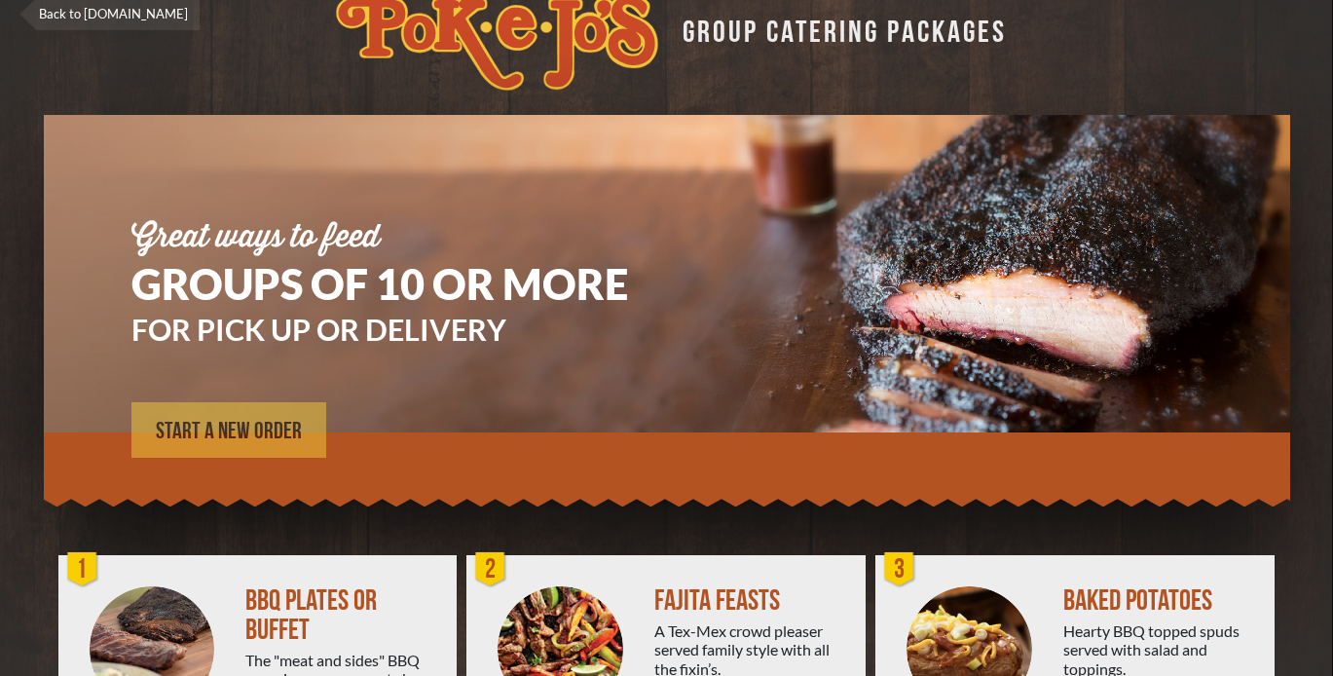  What do you see at coordinates (229, 429) in the screenshot?
I see `a: START A NEW ORDER` at bounding box center [229, 429].